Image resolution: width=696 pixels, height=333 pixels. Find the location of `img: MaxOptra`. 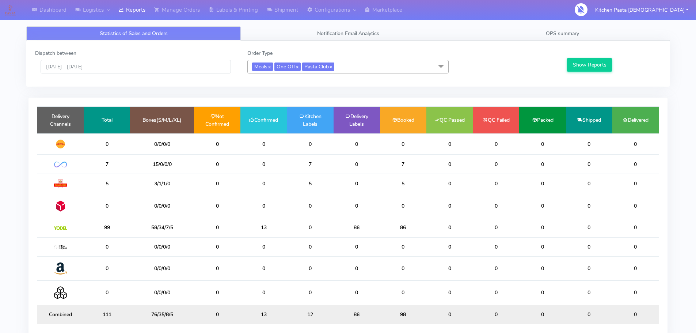

img: MaxOptra is located at coordinates (60, 247).